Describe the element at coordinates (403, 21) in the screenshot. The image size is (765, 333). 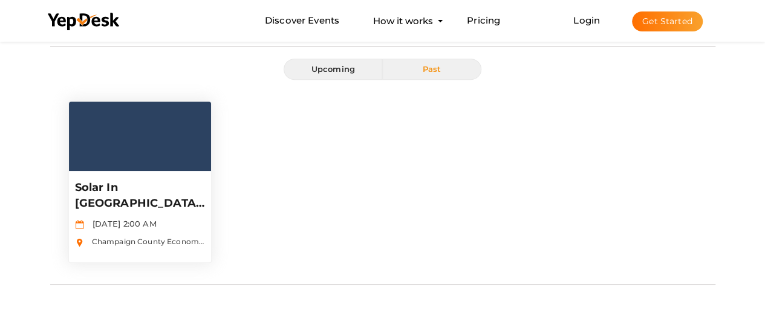
I see `button: How it works` at that location.